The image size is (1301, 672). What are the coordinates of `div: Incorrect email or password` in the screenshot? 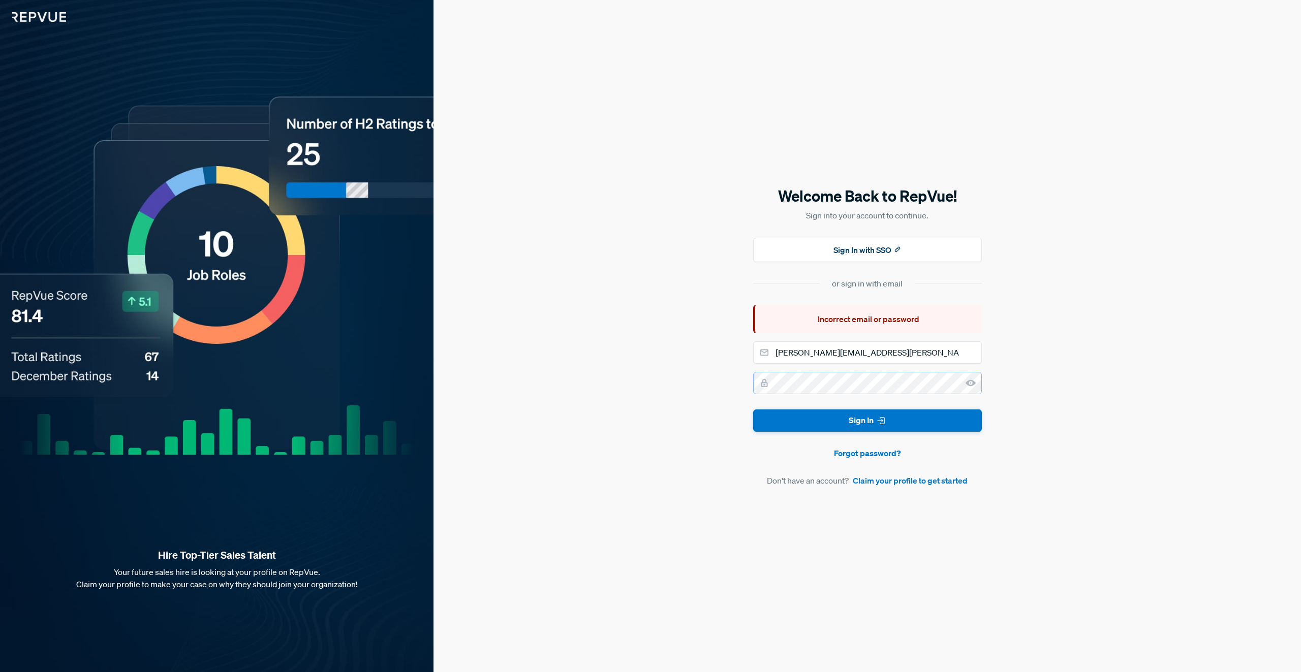 It's located at (867, 319).